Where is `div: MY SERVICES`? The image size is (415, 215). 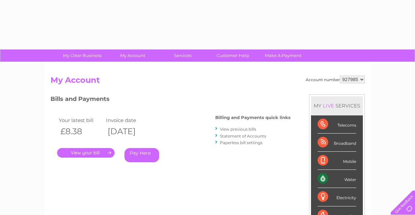
div: MY SERVICES is located at coordinates (336, 106).